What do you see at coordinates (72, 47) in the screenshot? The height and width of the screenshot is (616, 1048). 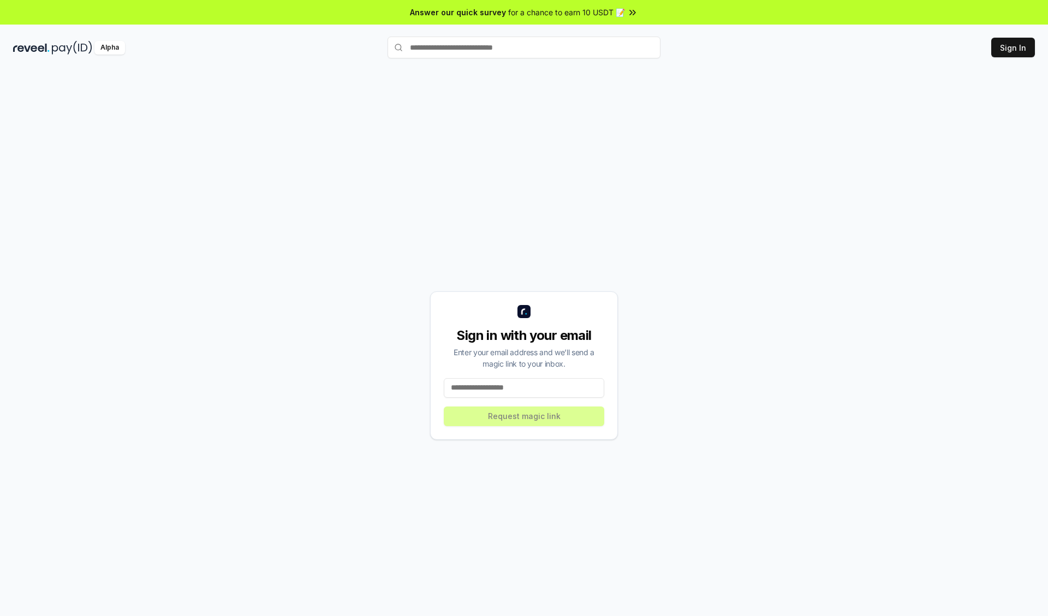 I see `img: pay_id` at bounding box center [72, 47].